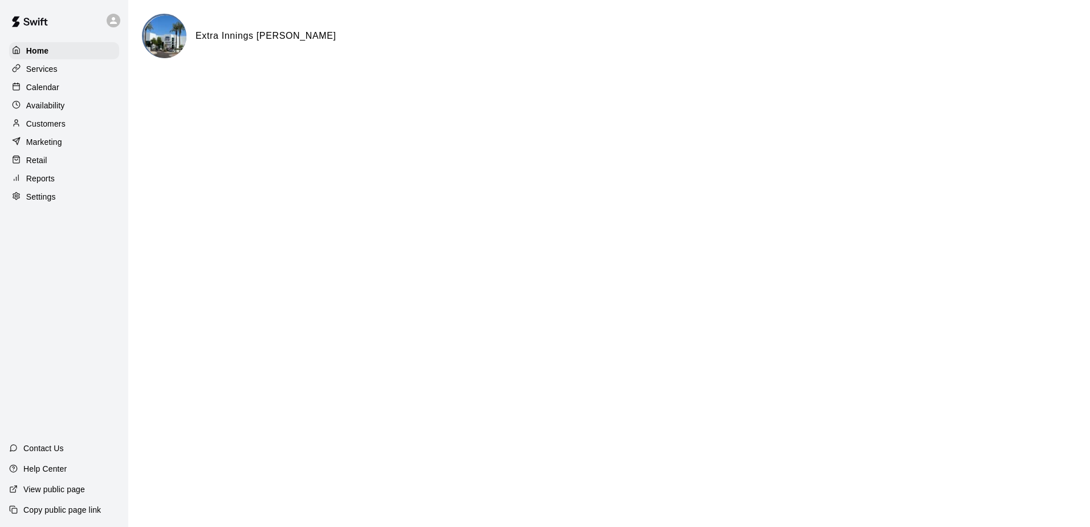 This screenshot has height=527, width=1090. Describe the element at coordinates (46, 106) in the screenshot. I see `p: Availability` at that location.